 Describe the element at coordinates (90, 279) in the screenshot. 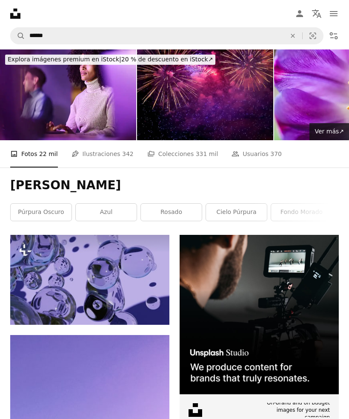

I see `a: Un grupo de burbujas flotando una encima de la otra` at that location.